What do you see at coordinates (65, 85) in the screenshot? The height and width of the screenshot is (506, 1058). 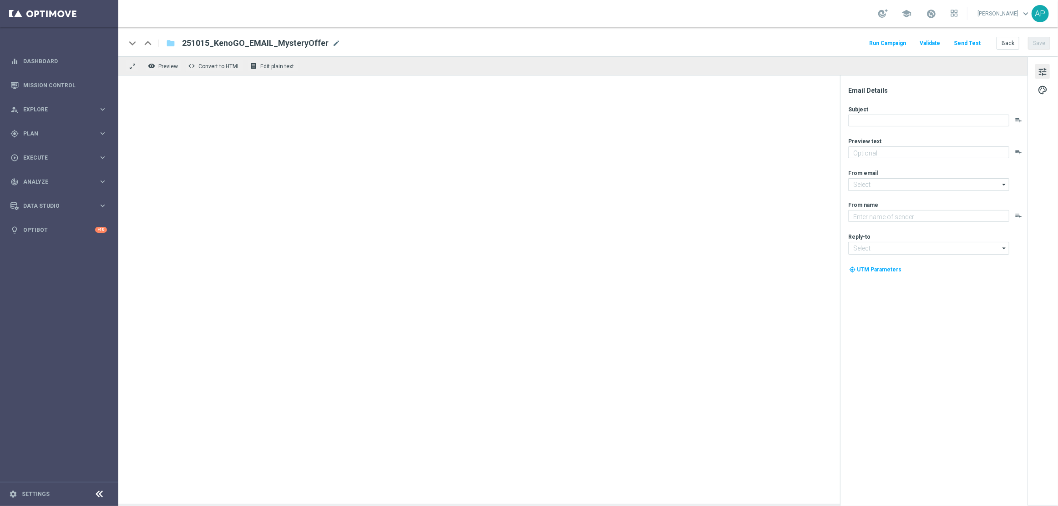 I see `a: Mission Control` at bounding box center [65, 85].